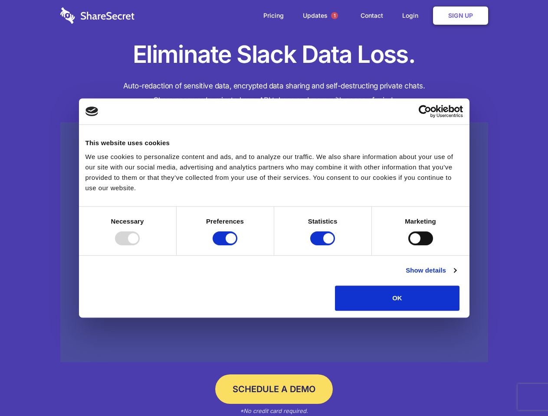 The height and width of the screenshot is (416, 548). What do you see at coordinates (334, 16) in the screenshot?
I see `span: 1` at bounding box center [334, 16].